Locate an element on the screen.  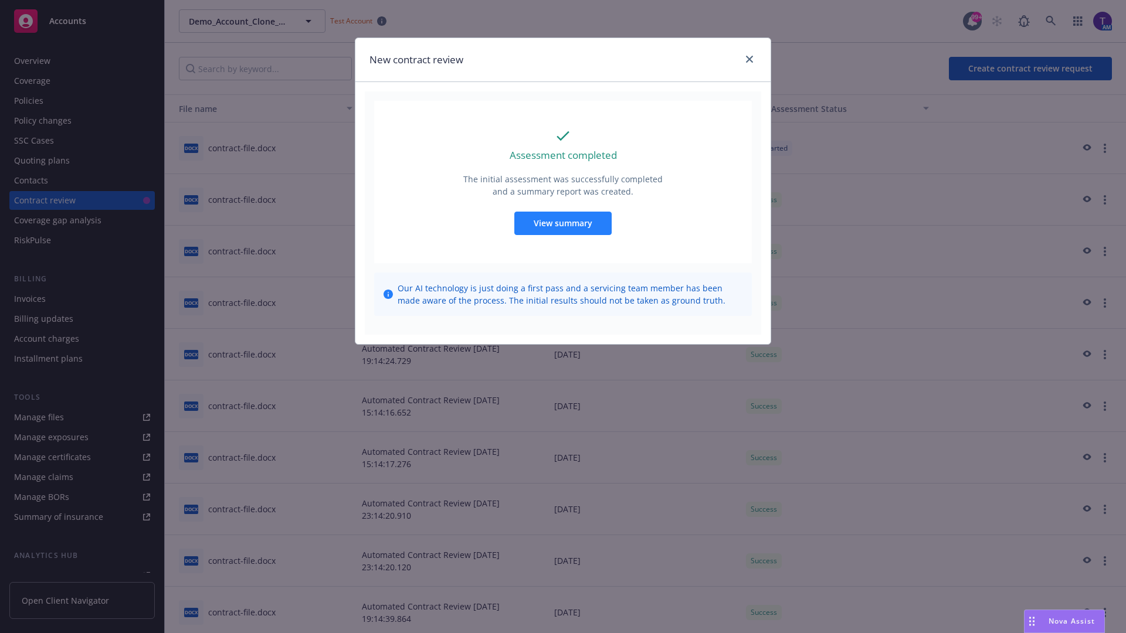
p: The initial assessment was successfully completed and a summary report was created. is located at coordinates (563, 185).